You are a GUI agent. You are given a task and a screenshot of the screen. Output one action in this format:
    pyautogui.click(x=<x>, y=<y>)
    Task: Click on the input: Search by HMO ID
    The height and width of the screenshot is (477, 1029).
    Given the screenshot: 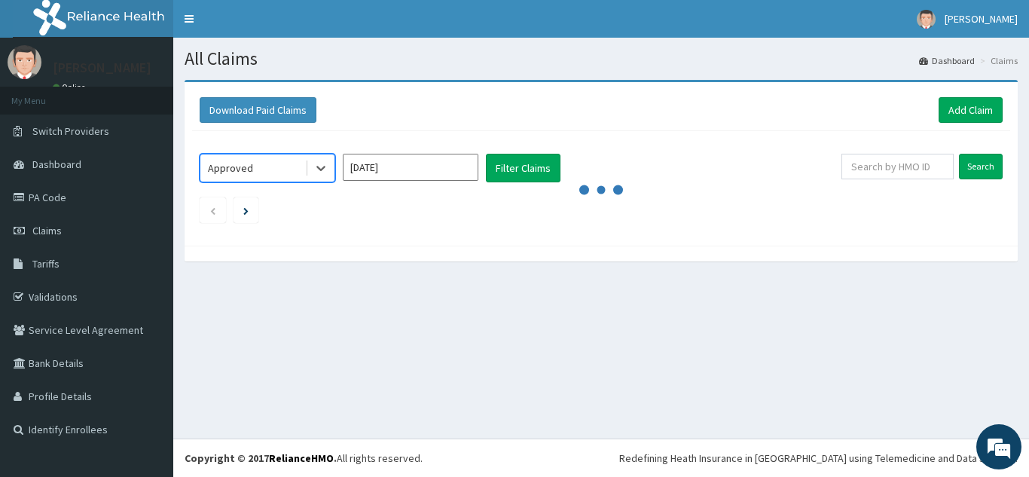 What is the action you would take?
    pyautogui.click(x=897, y=166)
    